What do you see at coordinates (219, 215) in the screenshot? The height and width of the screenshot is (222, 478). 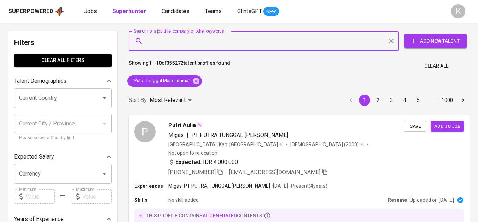 I see `span: AI-generated` at bounding box center [219, 215].